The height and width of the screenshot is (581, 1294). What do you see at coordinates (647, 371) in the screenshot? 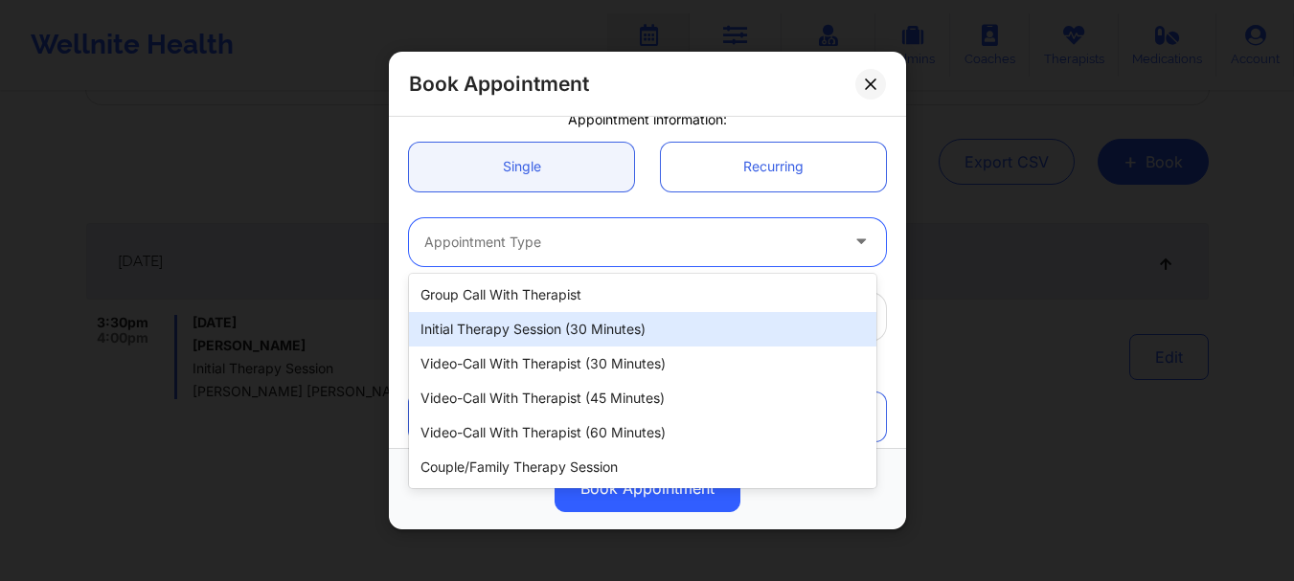
I see `div: Patient information:` at bounding box center [647, 371].